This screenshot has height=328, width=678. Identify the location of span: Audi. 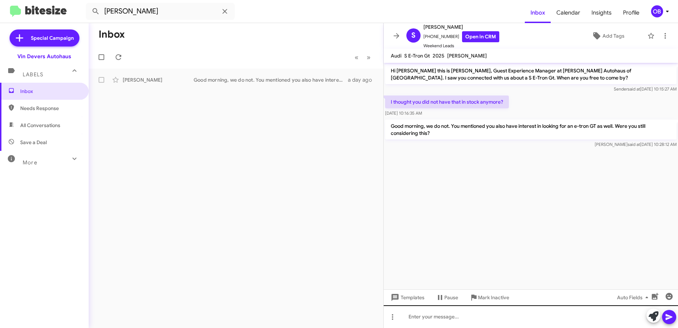
(396, 56).